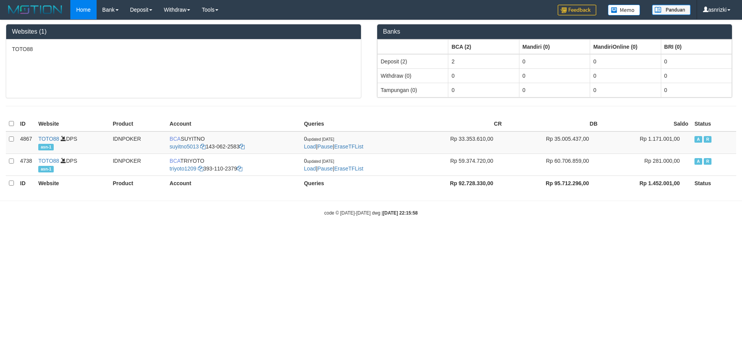 Image resolution: width=742 pixels, height=358 pixels. What do you see at coordinates (553, 164) in the screenshot?
I see `td: Rp 60.706.859,00` at bounding box center [553, 164].